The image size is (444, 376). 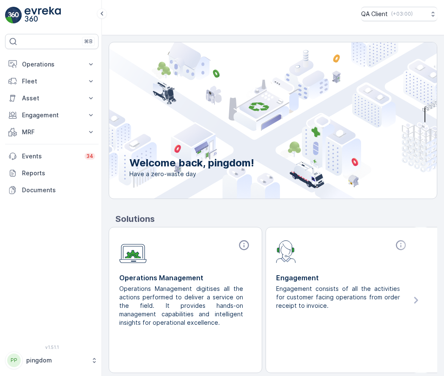 What do you see at coordinates (52, 81) in the screenshot?
I see `button: Fleet` at bounding box center [52, 81].